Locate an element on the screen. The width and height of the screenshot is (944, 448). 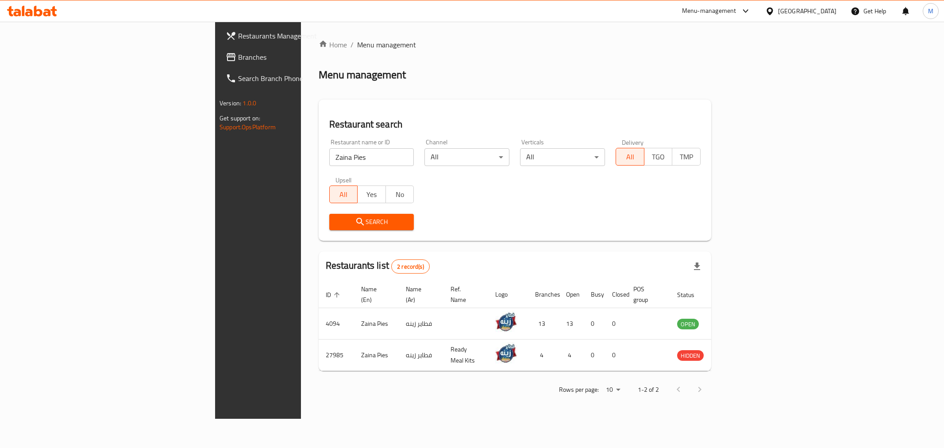
span: ID is located at coordinates (334, 295).